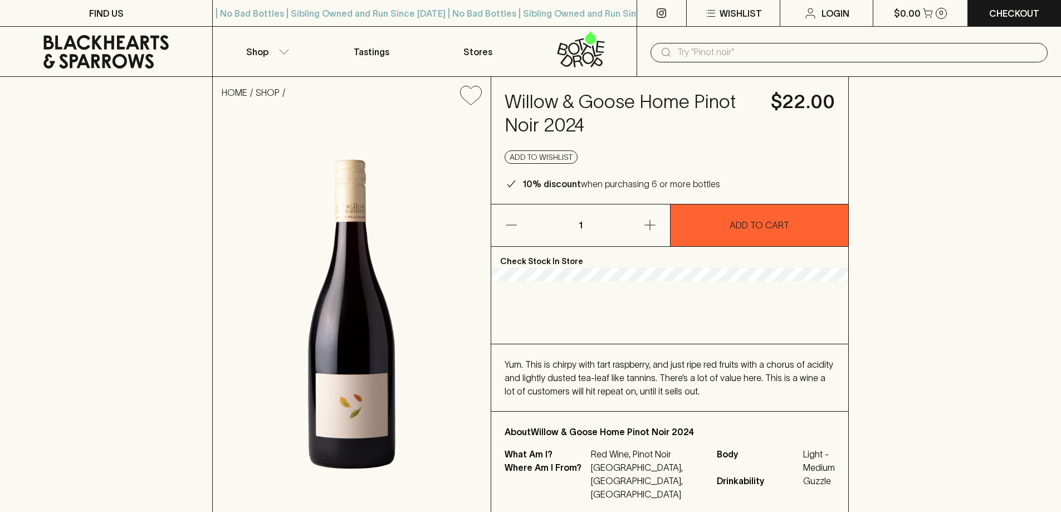  Describe the element at coordinates (621, 184) in the screenshot. I see `p: when purchasing 6 or more bottles` at that location.